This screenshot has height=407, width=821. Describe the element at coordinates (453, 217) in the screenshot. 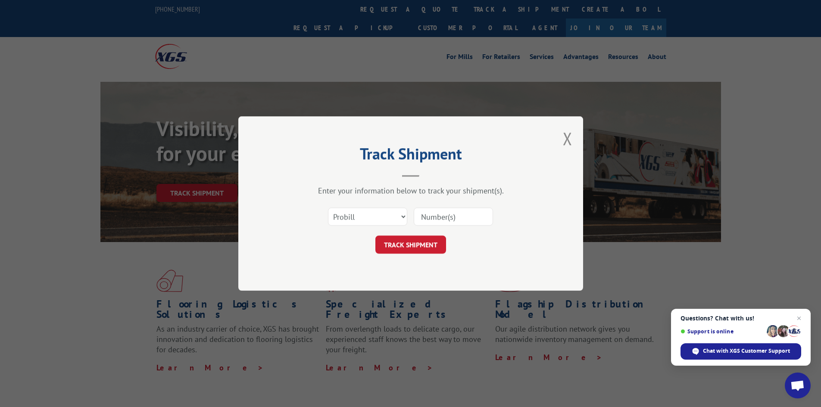

I see `input: Number(s)` at that location.